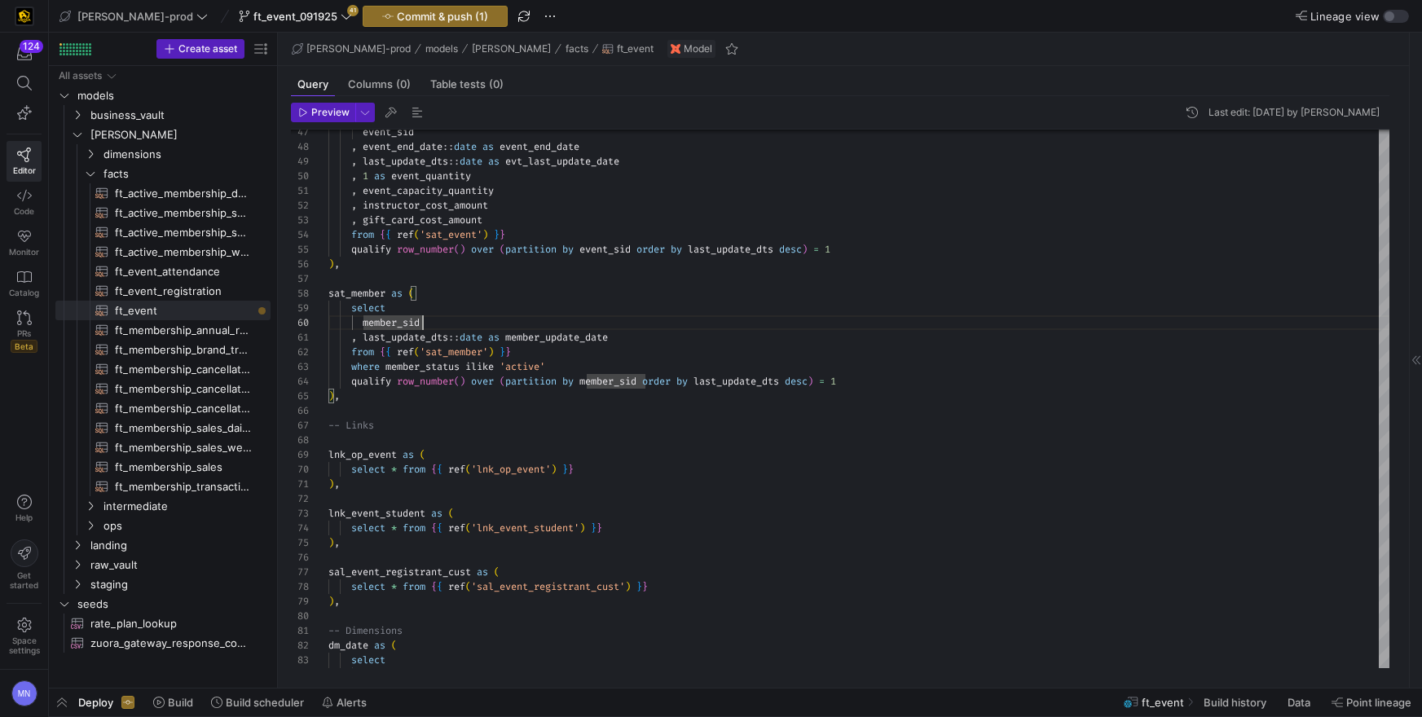 This screenshot has height=717, width=1422. What do you see at coordinates (300, 455) in the screenshot?
I see `div: 69` at bounding box center [300, 455].